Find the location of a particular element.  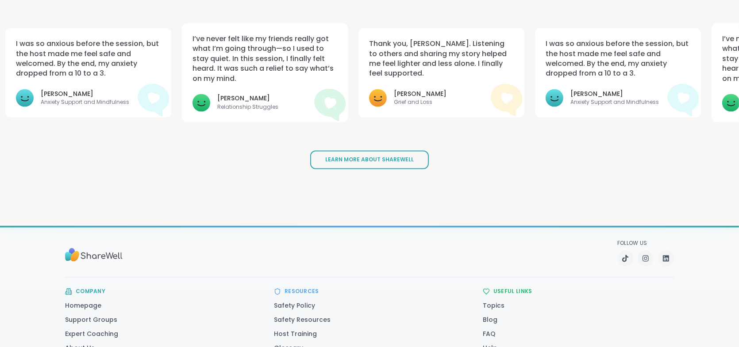

p: I’ve never felt like my friends really got what I’m going through—so I used to stay quiet. In thi... is located at coordinates (265, 59).